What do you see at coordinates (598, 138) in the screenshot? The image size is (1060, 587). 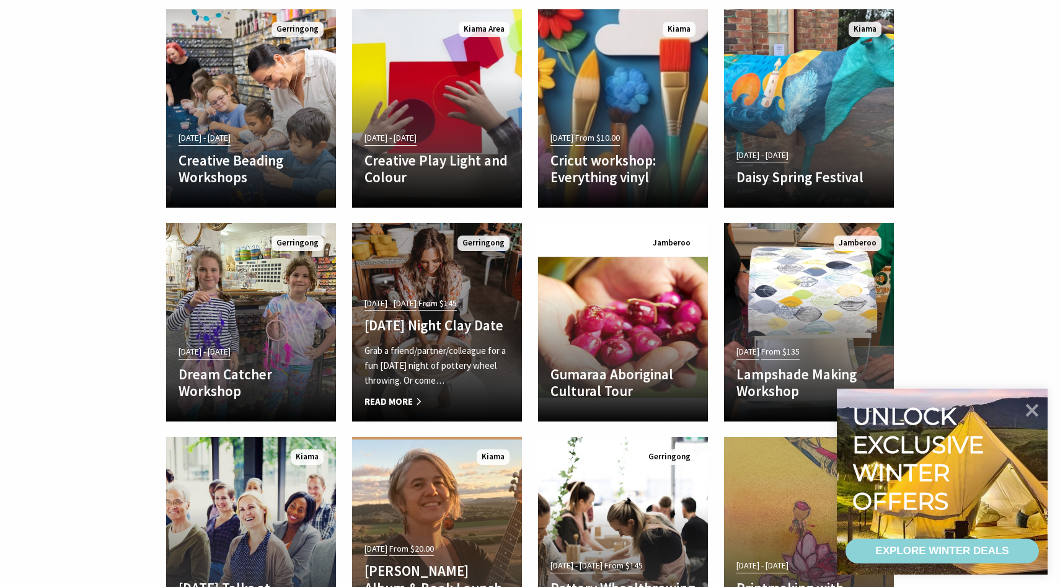 I see `span: From $10.00` at bounding box center [598, 138].